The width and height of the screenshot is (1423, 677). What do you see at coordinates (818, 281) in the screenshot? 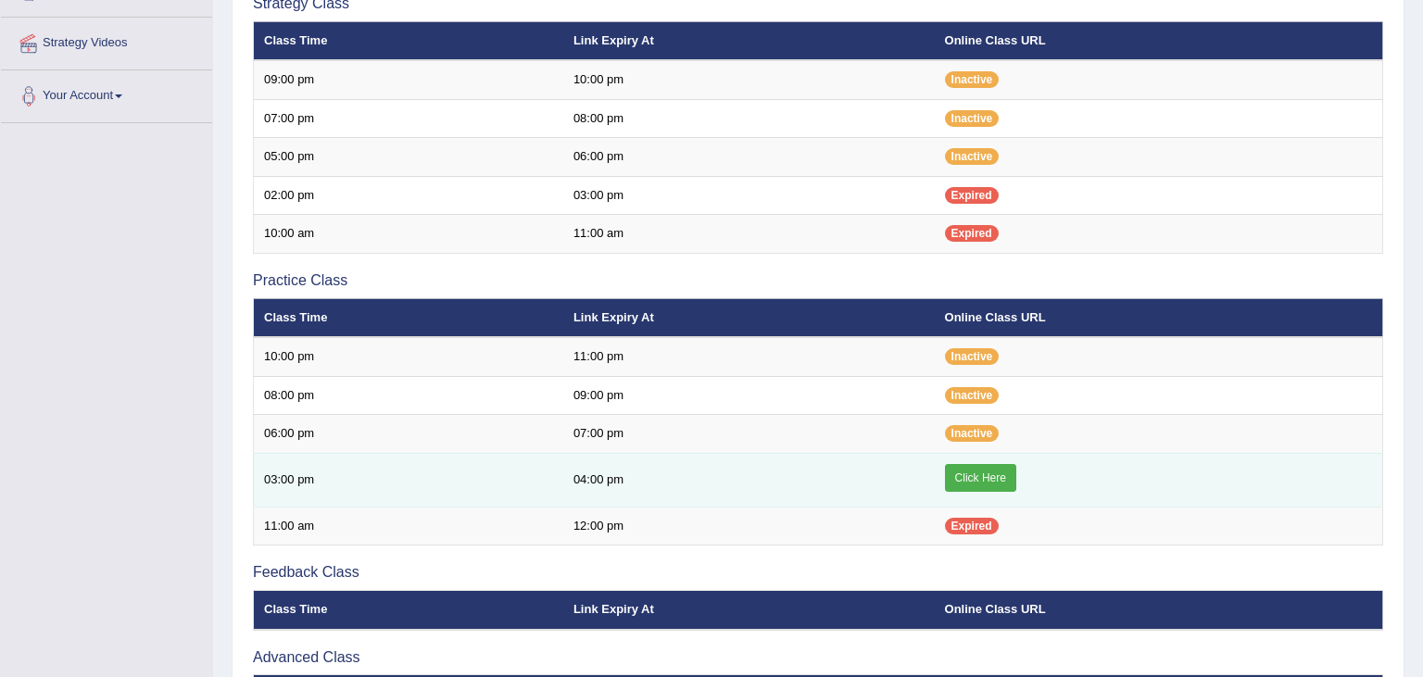
I see `h3: Practice Class` at bounding box center [818, 281].